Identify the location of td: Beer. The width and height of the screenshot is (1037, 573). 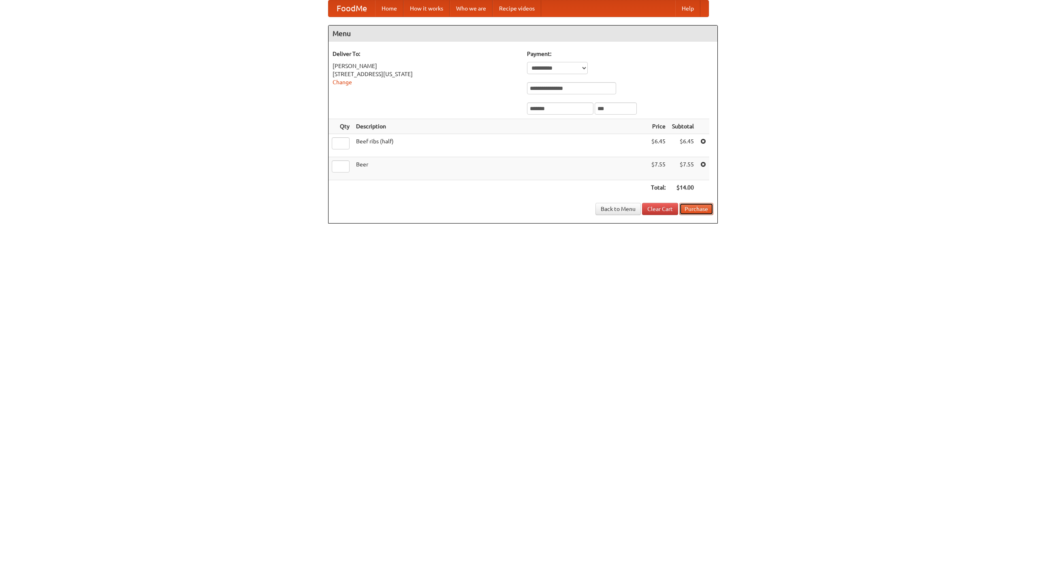
(500, 169).